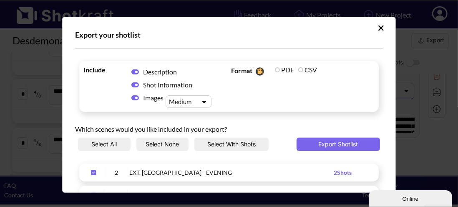  What do you see at coordinates (154, 97) in the screenshot?
I see `span: Images` at bounding box center [154, 97].